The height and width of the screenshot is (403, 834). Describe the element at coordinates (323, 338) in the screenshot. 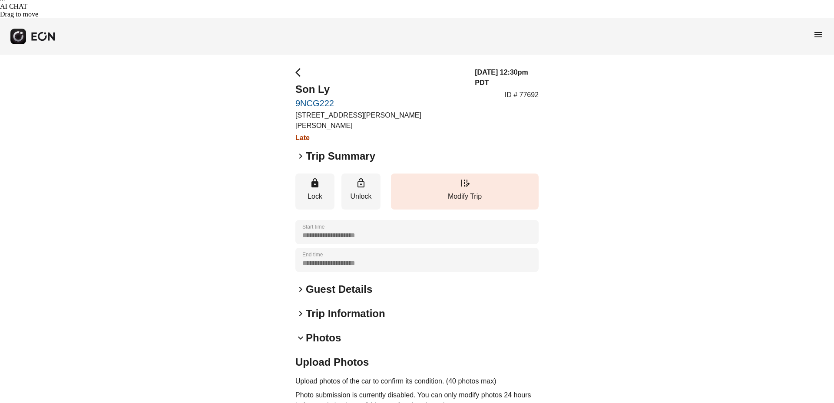

I see `h2: Photos` at that location.